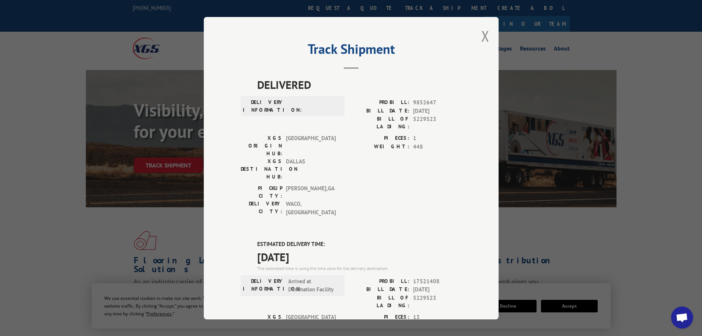  What do you see at coordinates (351, 51) in the screenshot?
I see `h2: Track Shipment` at bounding box center [351, 51].